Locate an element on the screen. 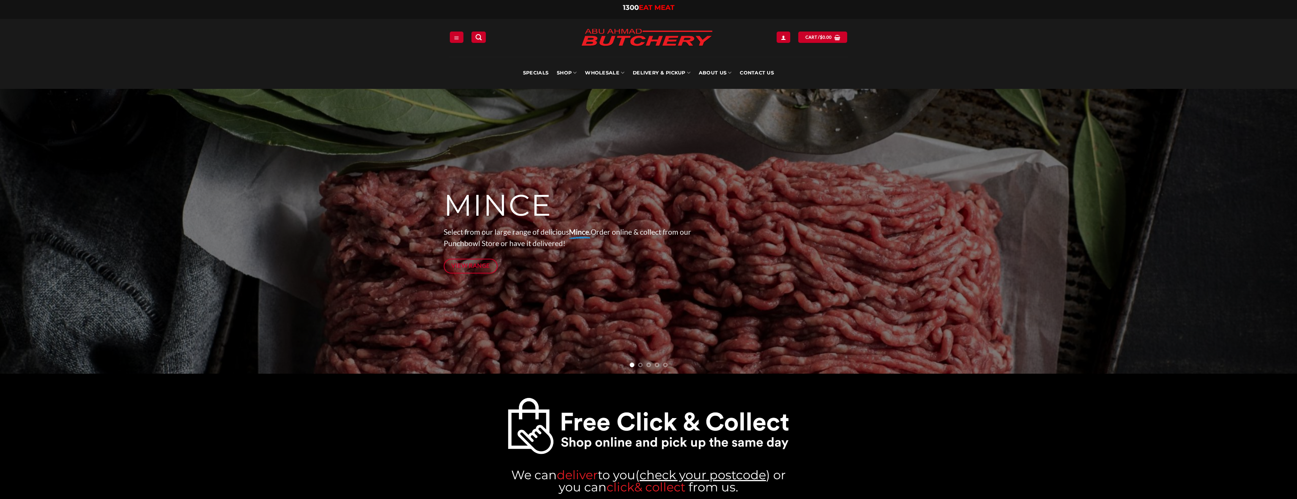  a: click is located at coordinates (620, 487).